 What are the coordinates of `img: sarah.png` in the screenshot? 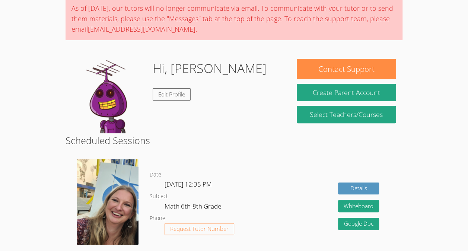 It's located at (108, 202).